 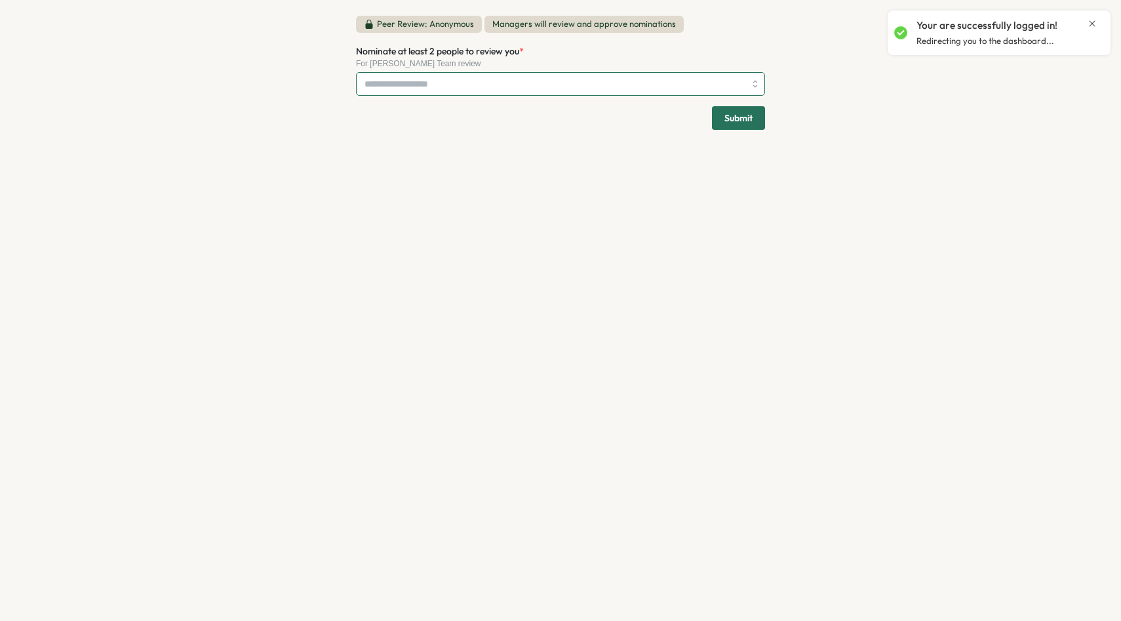 What do you see at coordinates (987, 26) in the screenshot?
I see `p: Your are successfully logged in!` at bounding box center [987, 26].